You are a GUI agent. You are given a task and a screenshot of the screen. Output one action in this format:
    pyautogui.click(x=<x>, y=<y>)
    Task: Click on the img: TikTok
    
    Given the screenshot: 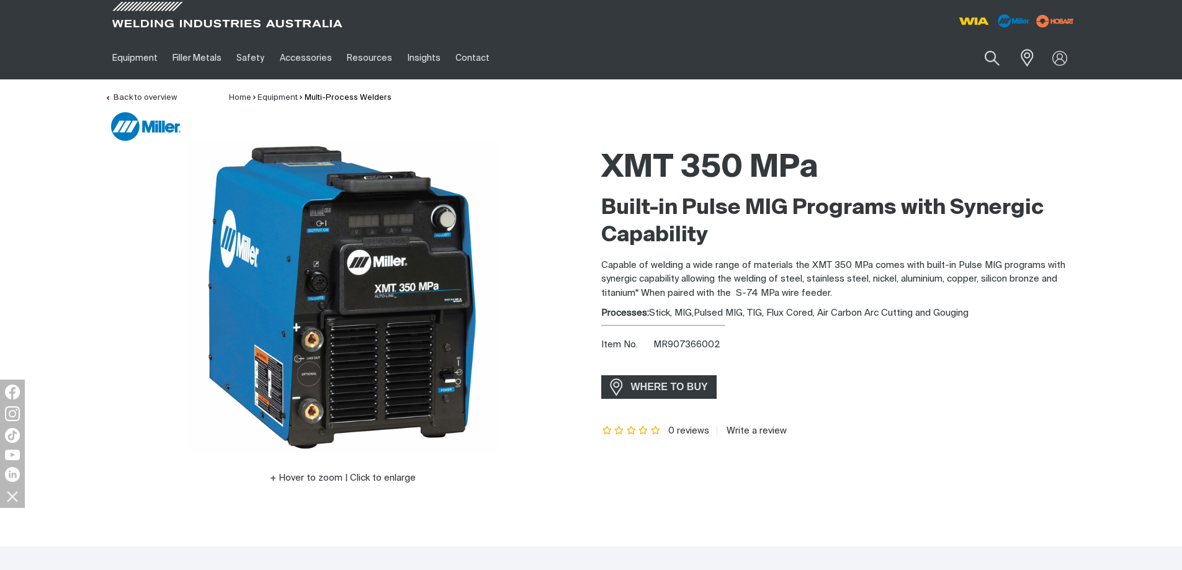 What is the action you would take?
    pyautogui.click(x=12, y=436)
    